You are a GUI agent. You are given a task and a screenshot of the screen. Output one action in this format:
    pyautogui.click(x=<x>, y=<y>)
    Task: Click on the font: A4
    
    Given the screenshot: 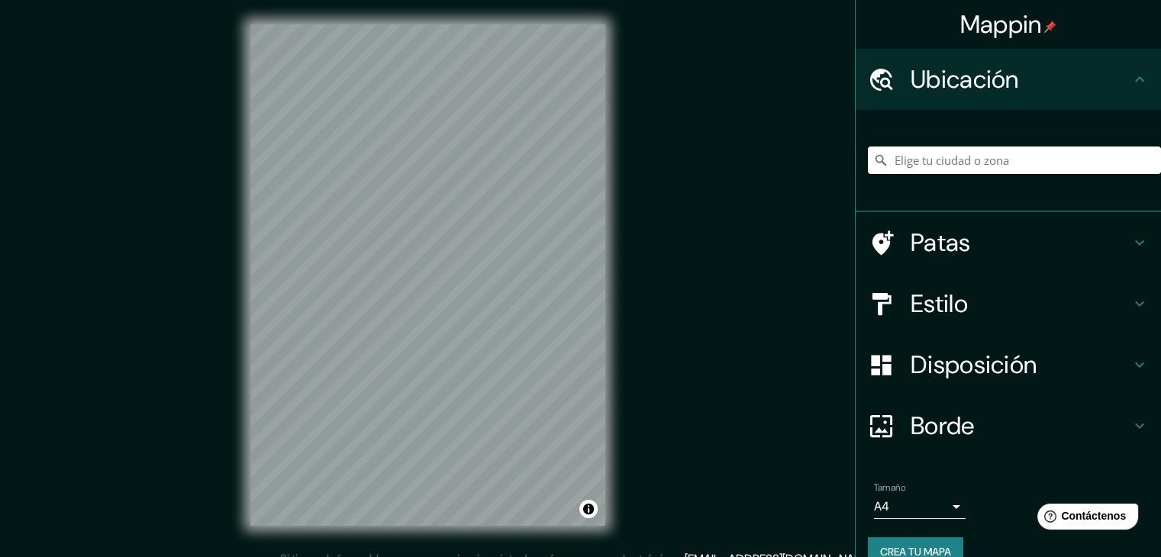 What is the action you would take?
    pyautogui.click(x=882, y=506)
    